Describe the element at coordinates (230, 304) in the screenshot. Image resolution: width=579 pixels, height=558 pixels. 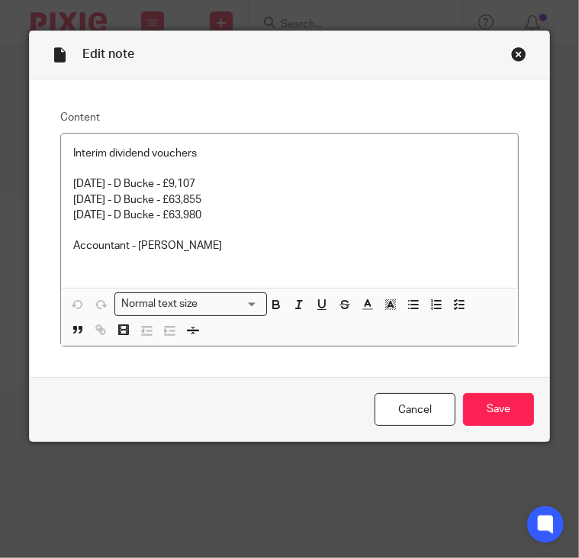
I see `input: Search for option` at that location.